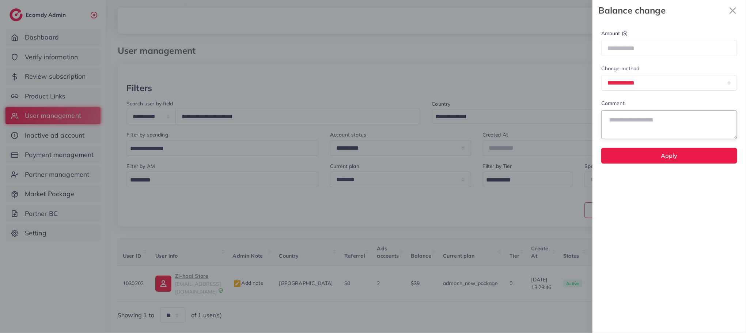 The image size is (746, 333). What do you see at coordinates (733, 10) in the screenshot?
I see `button: Close` at bounding box center [733, 10].